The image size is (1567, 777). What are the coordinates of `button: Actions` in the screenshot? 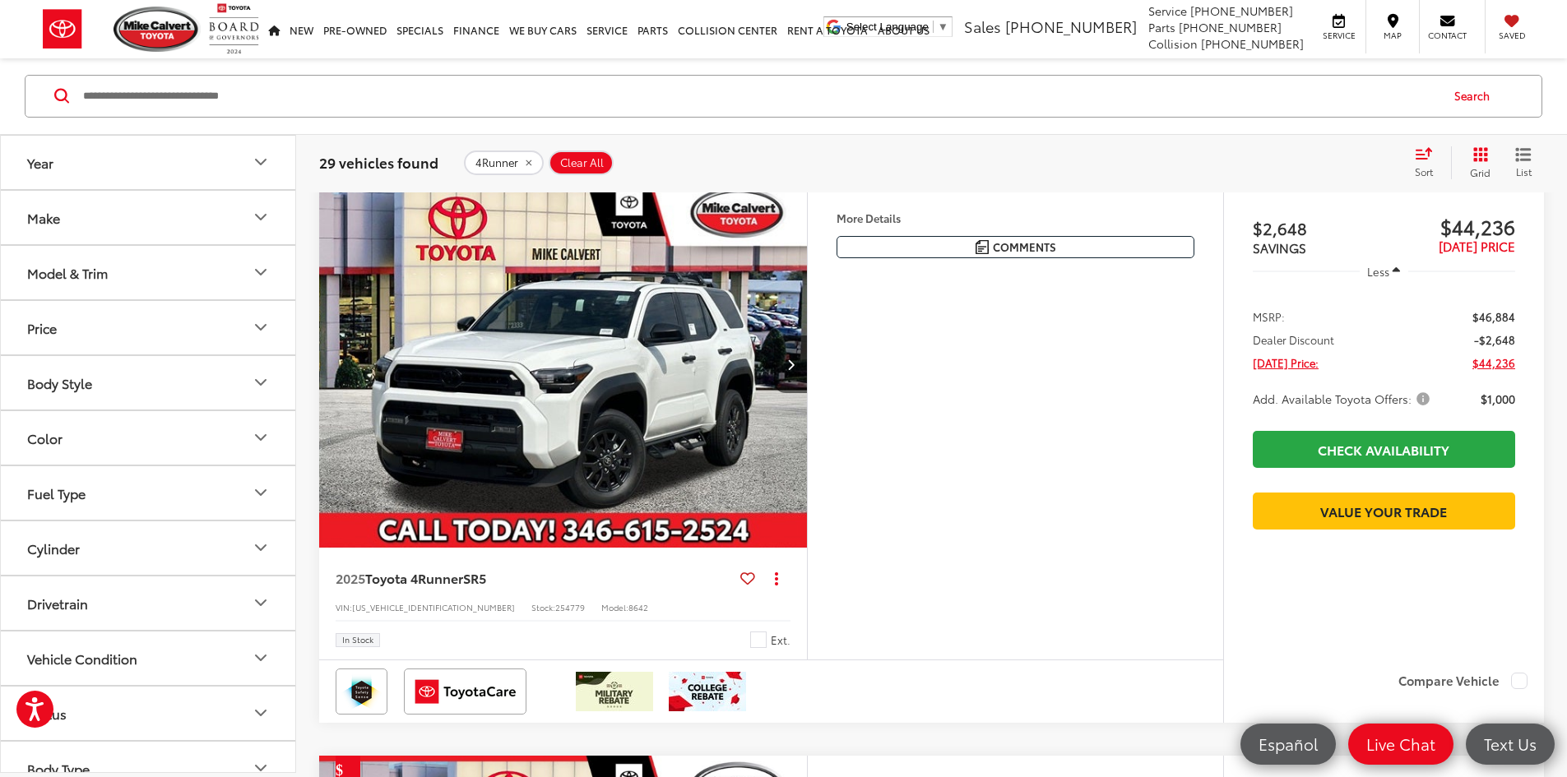 It's located at (776, 578).